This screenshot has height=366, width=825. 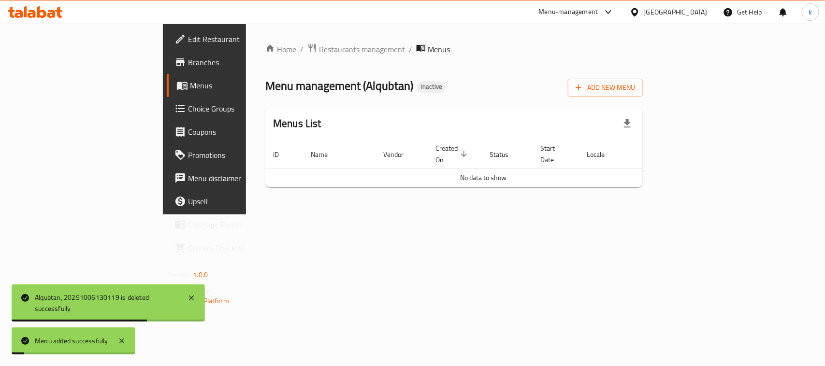 I want to click on a: Upsell, so click(x=233, y=202).